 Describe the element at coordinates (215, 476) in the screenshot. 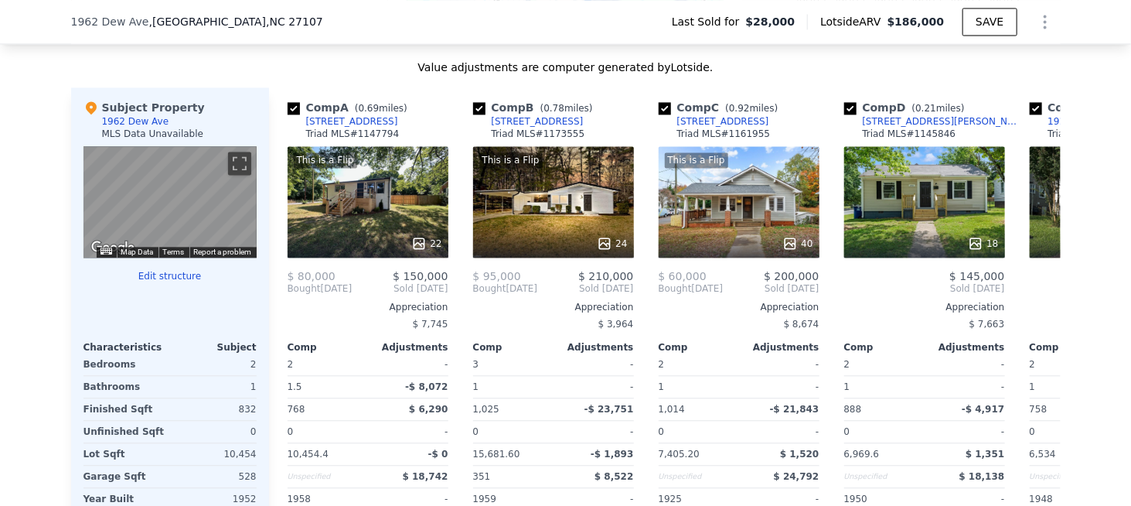

I see `div: 528` at that location.